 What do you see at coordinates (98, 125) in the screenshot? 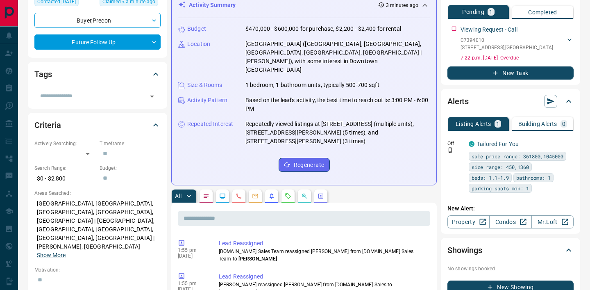
I see `div: Criteria` at bounding box center [98, 125].